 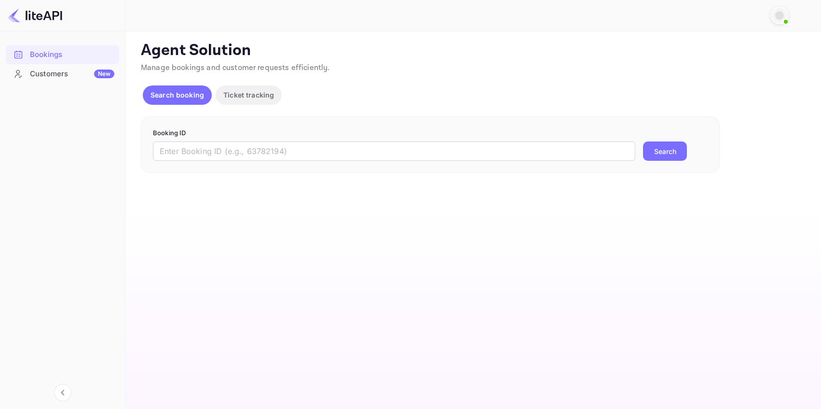 What do you see at coordinates (430, 133) in the screenshot?
I see `p: Booking ID` at bounding box center [430, 133].